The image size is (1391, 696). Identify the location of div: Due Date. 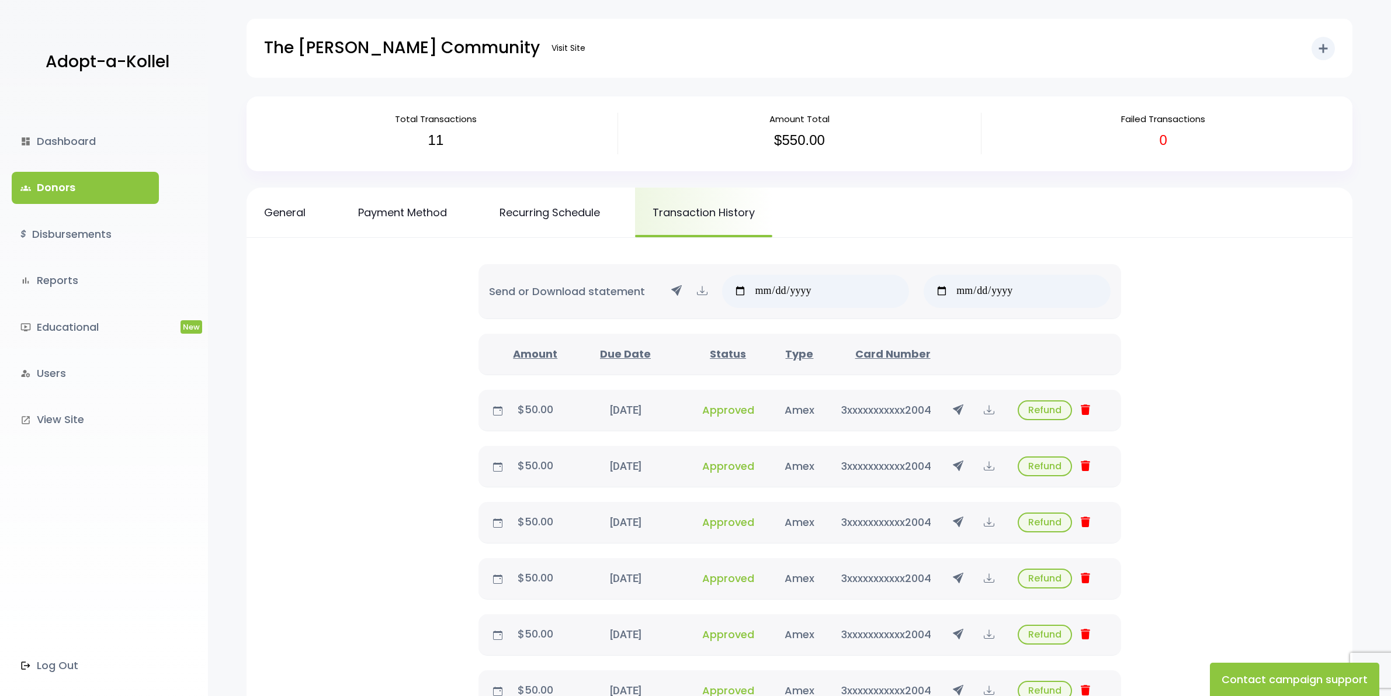
(625, 354).